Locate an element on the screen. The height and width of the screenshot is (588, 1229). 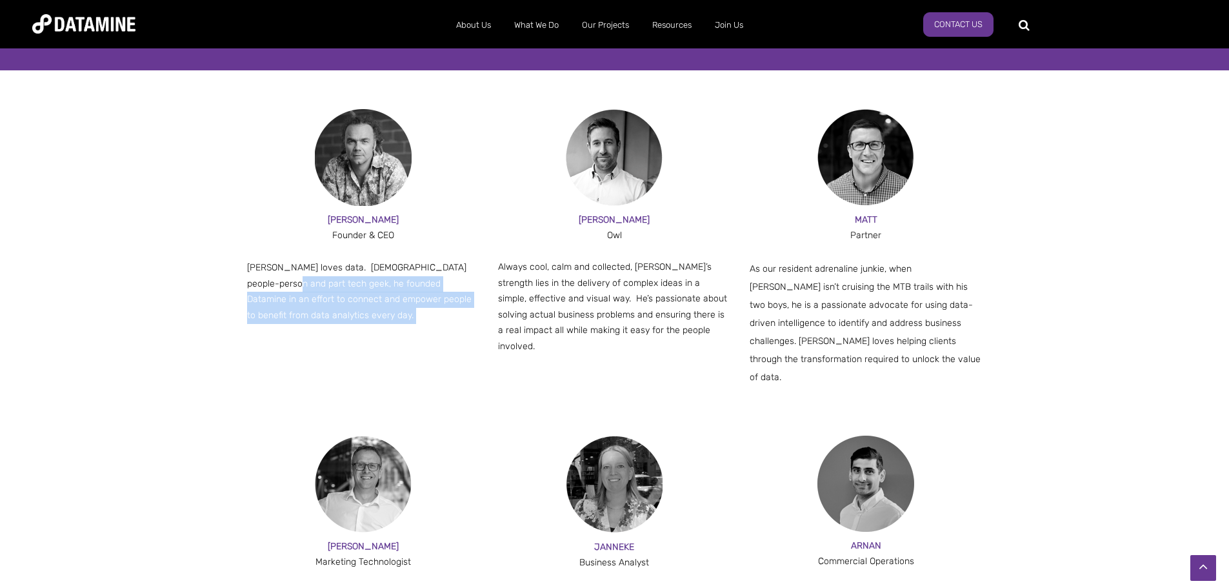
span: JANNEKE is located at coordinates (614, 546).